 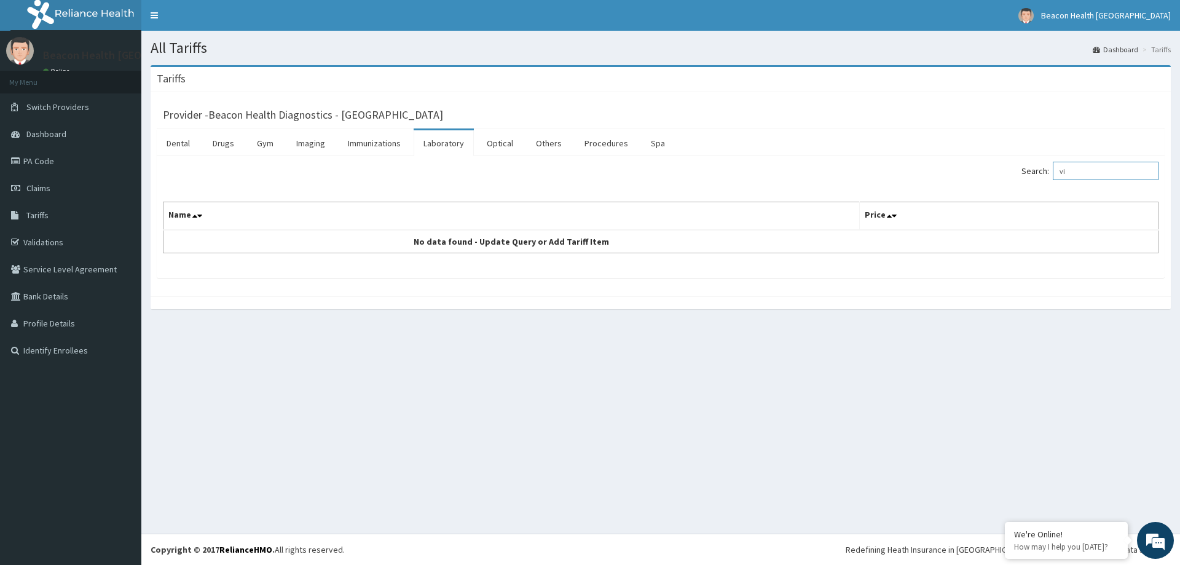 I want to click on textarea: Type your message and hit 'Enter', so click(x=120, y=357).